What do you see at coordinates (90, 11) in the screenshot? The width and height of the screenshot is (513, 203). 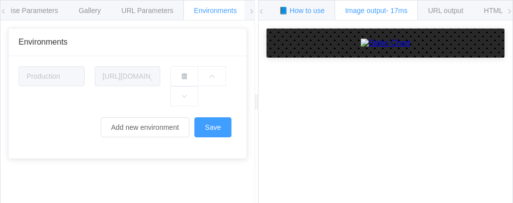 I see `span: Gallery` at bounding box center [90, 11].